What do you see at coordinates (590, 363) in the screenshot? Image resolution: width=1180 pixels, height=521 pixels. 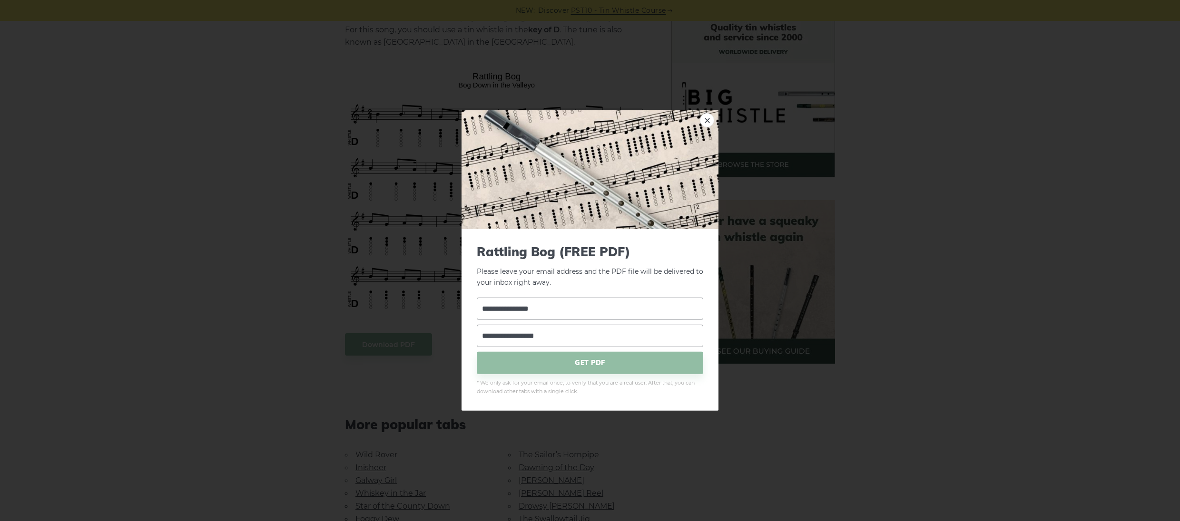 I see `span: GET PDF` at bounding box center [590, 363].